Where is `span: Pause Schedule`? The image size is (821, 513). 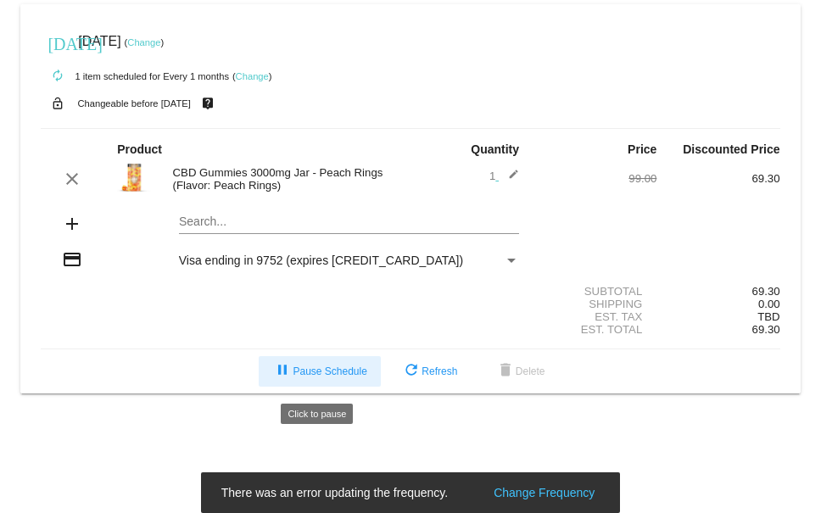
span: Pause Schedule is located at coordinates (319, 372).